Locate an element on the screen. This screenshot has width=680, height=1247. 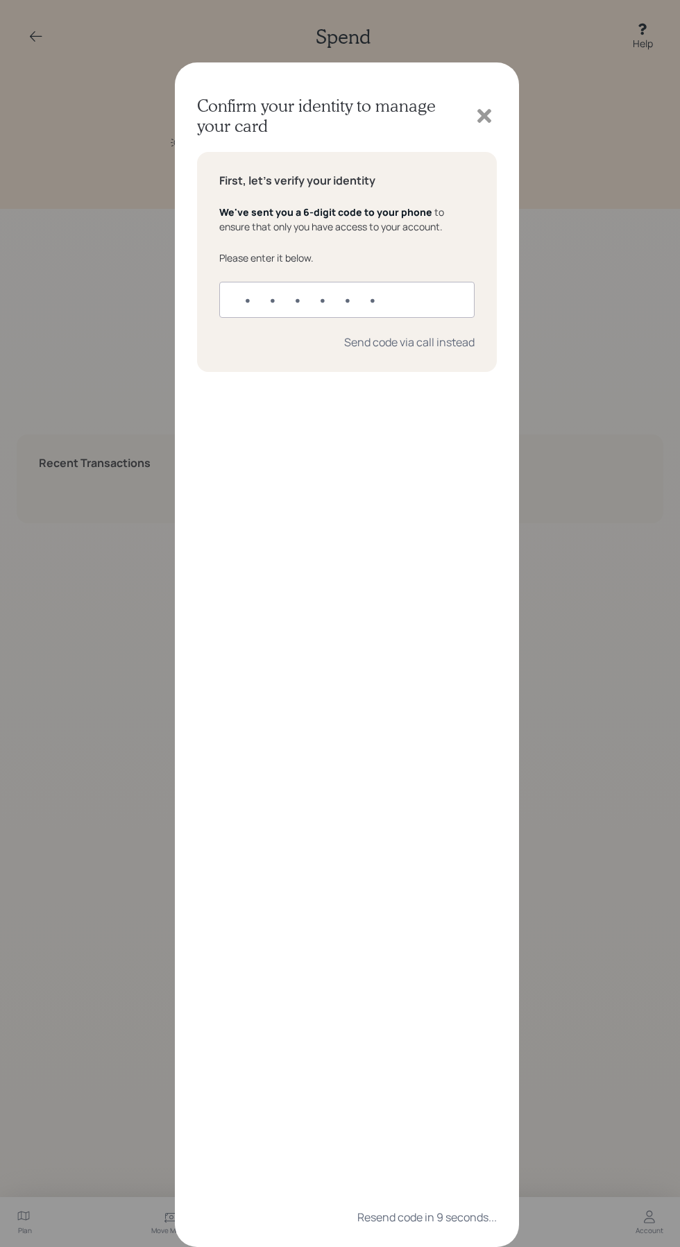
div: Resend code in 9 seconds... is located at coordinates (427, 1217).